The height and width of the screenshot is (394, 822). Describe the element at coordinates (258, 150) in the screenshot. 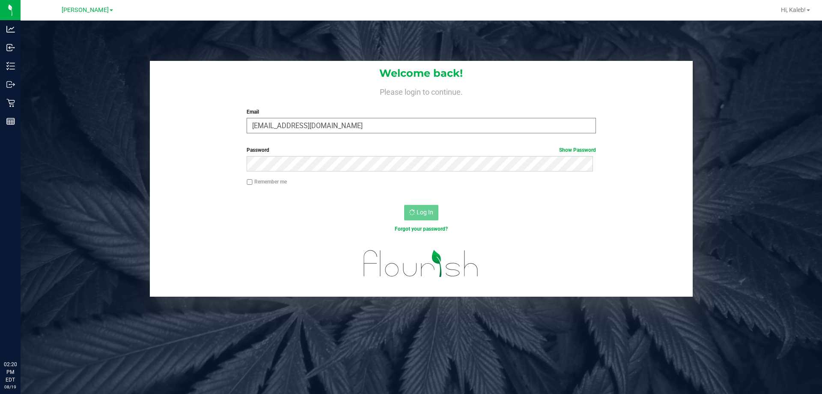

I see `span: Password` at that location.